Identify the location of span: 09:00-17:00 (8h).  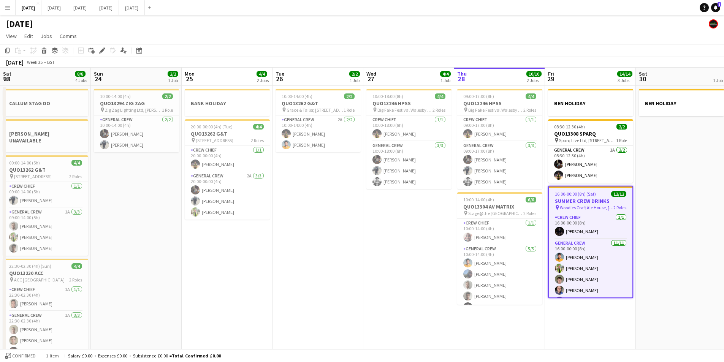
(479, 96).